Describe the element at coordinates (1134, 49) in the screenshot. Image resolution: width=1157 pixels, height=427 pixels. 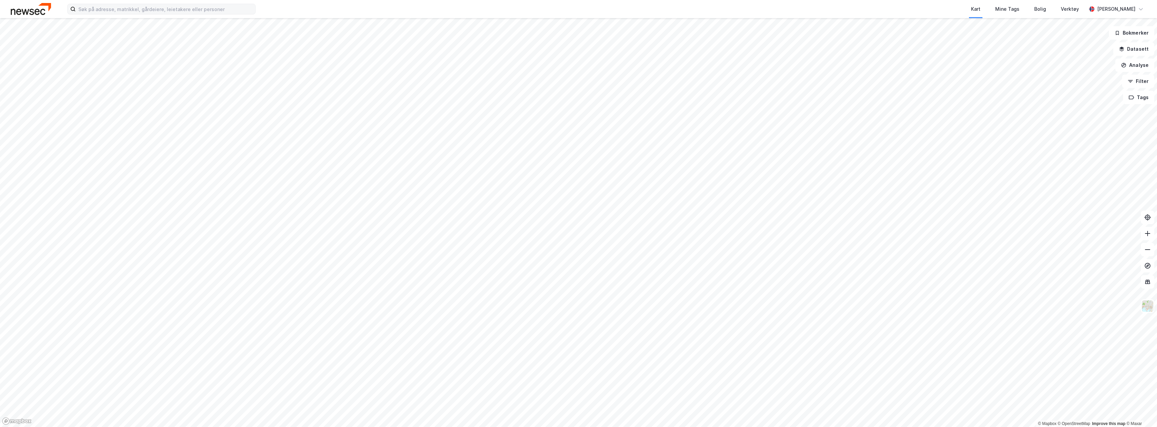
I see `button: Datasett` at that location.